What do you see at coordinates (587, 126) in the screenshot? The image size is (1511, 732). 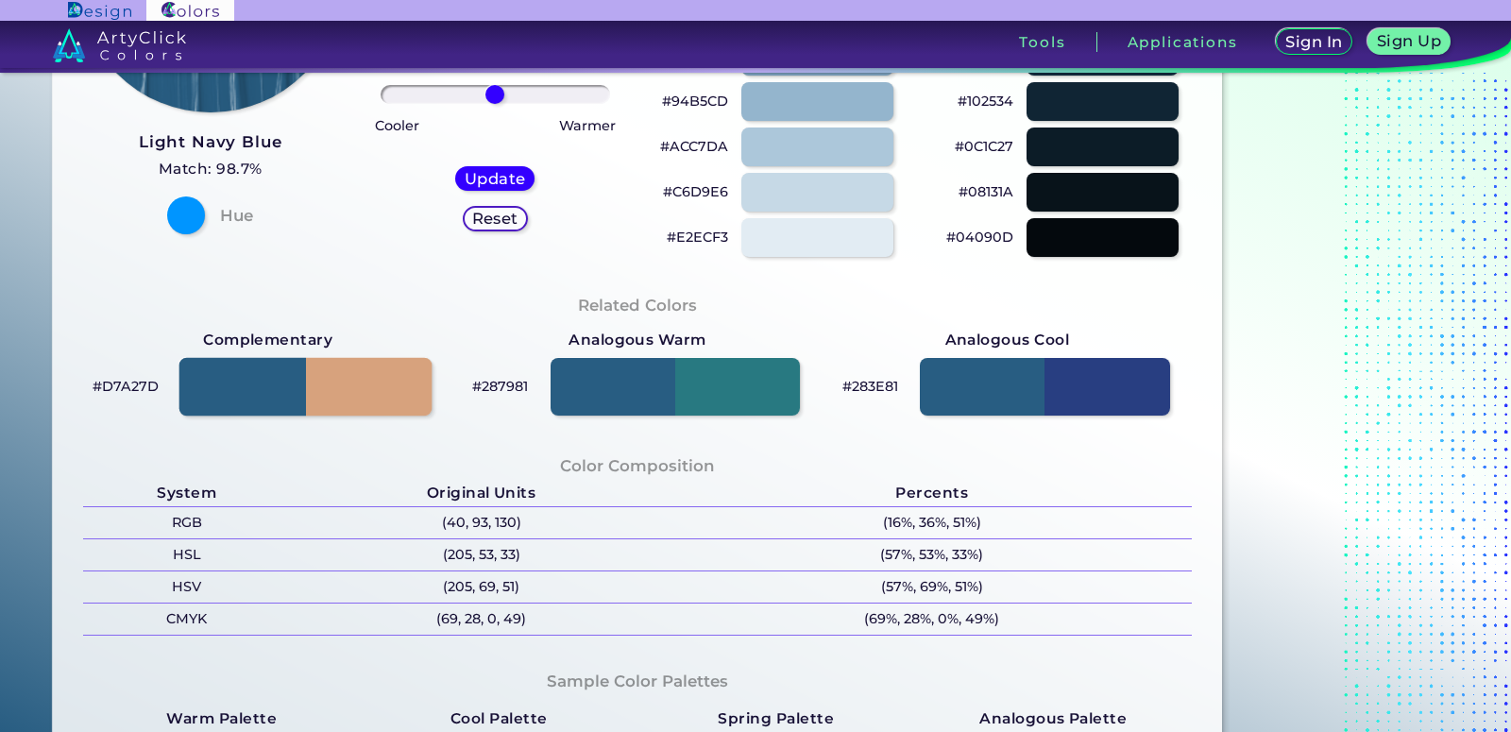 I see `p: Warmer` at bounding box center [587, 126].